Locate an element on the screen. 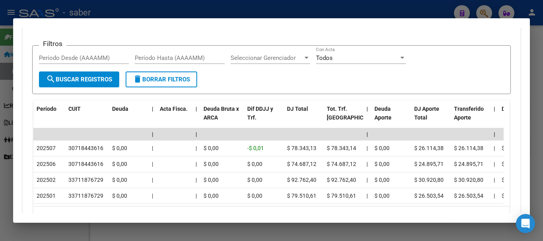 The image size is (543, 241). datatable-header-cell: Tot. Trf. Bruto is located at coordinates (343, 118).